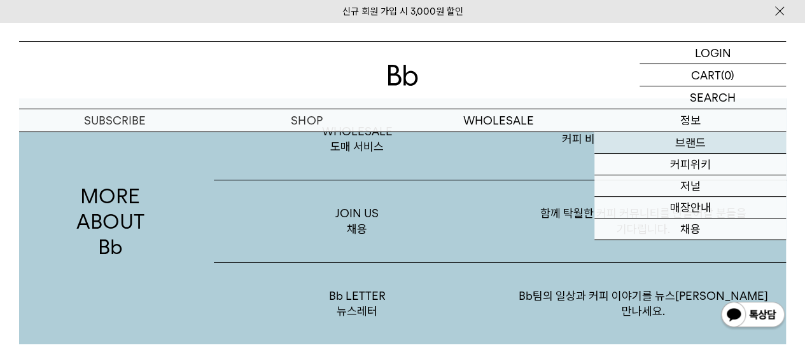 Image resolution: width=805 pixels, height=350 pixels. Describe the element at coordinates (727, 75) in the screenshot. I see `p: (0)` at that location.